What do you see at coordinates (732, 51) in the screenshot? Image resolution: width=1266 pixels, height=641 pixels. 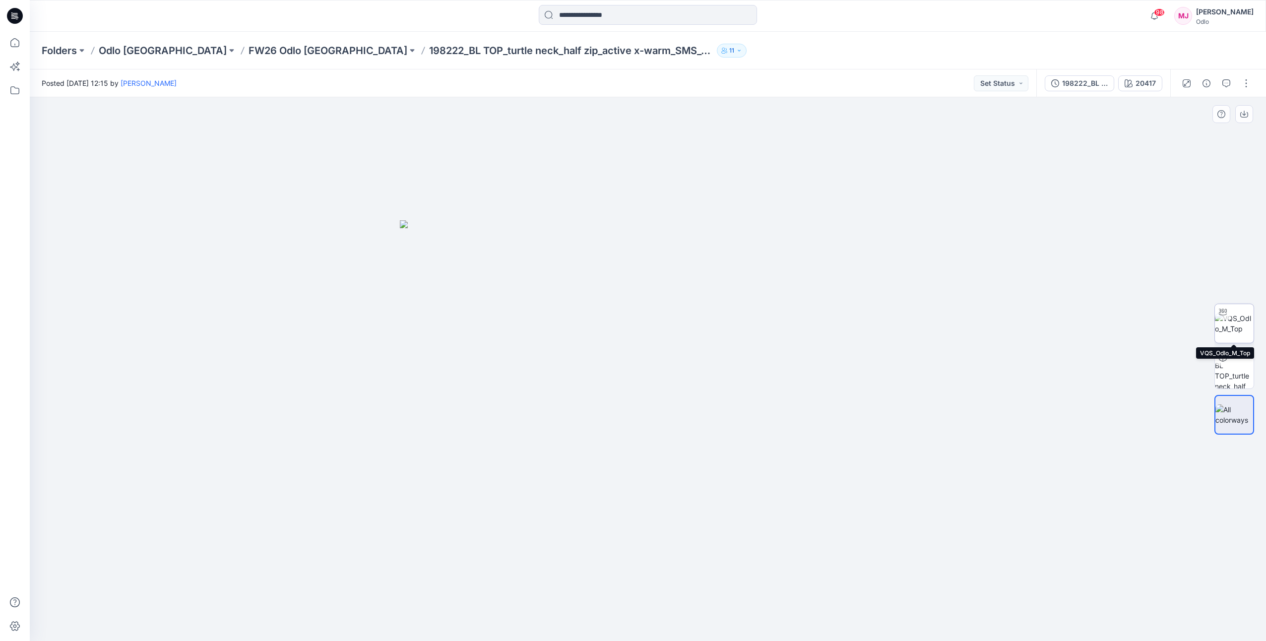 I see `p: 11` at bounding box center [732, 51].